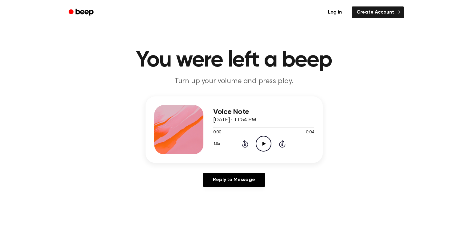 The image size is (468, 239). I want to click on h3: Voice Note, so click(264, 112).